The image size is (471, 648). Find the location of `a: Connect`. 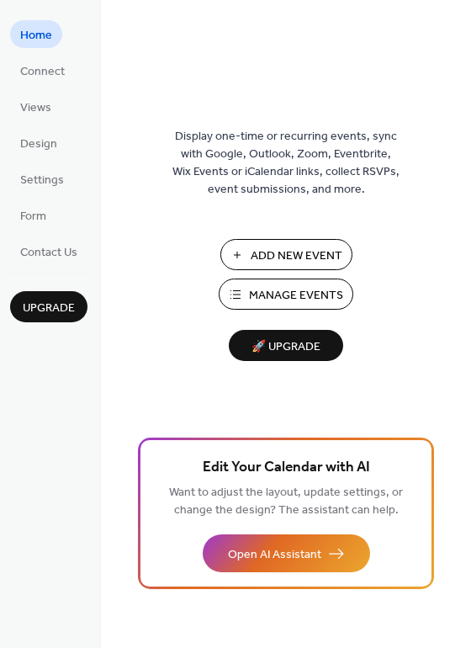

a: Connect is located at coordinates (42, 70).